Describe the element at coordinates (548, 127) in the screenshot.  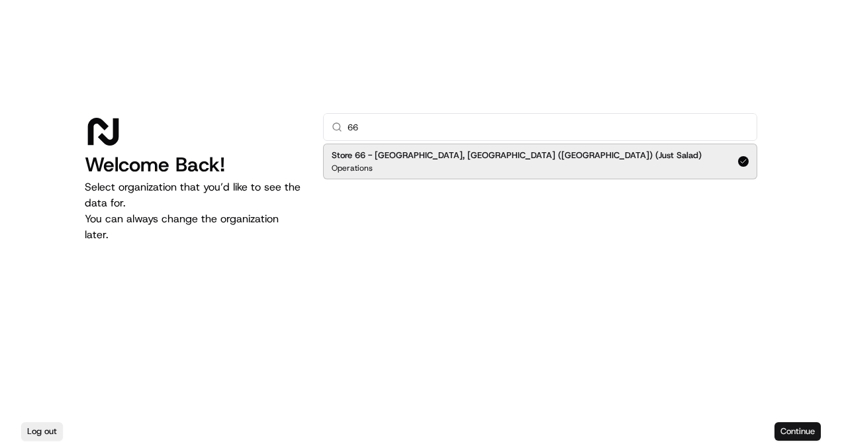
I see `input: Type to search...` at that location.